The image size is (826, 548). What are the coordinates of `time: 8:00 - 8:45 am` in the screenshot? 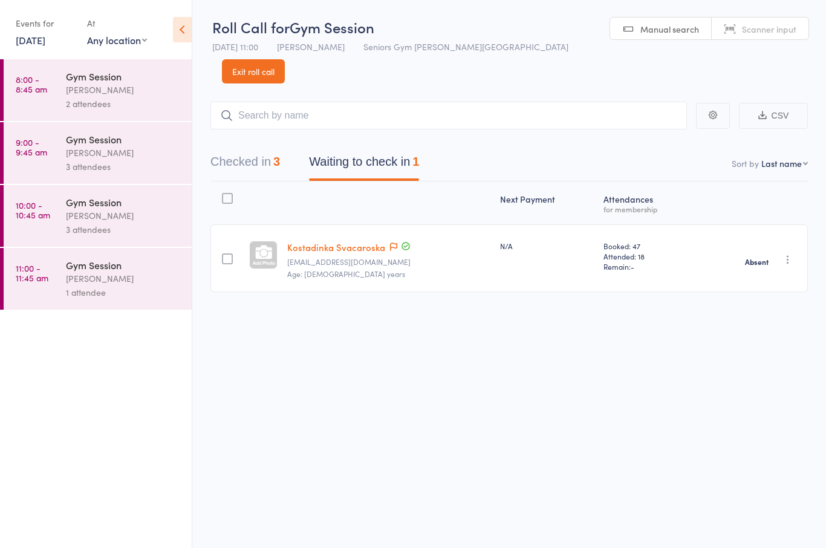 It's located at (31, 84).